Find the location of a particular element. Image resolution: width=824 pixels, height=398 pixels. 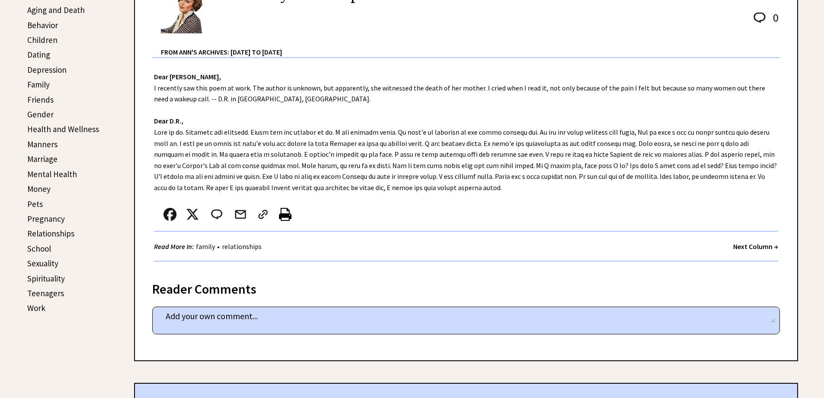

a: Pregnancy is located at coordinates (46, 219).